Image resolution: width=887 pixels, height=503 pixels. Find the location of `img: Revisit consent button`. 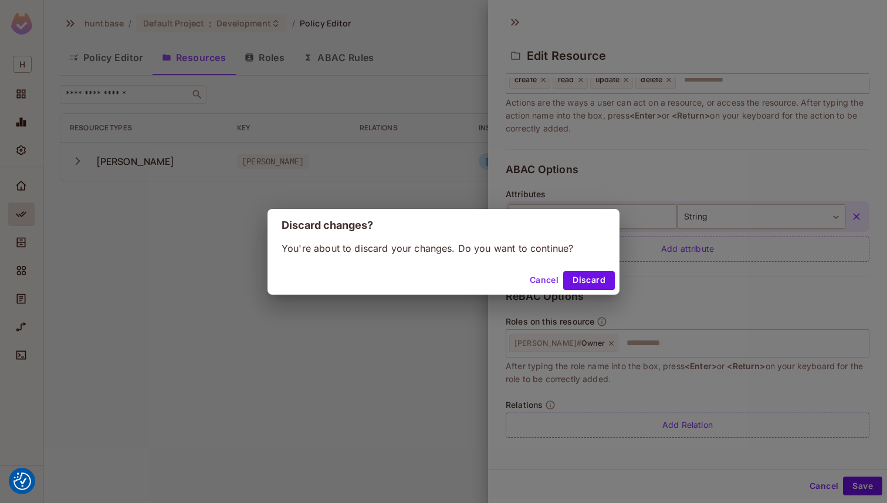

img: Revisit consent button is located at coordinates (22, 481).